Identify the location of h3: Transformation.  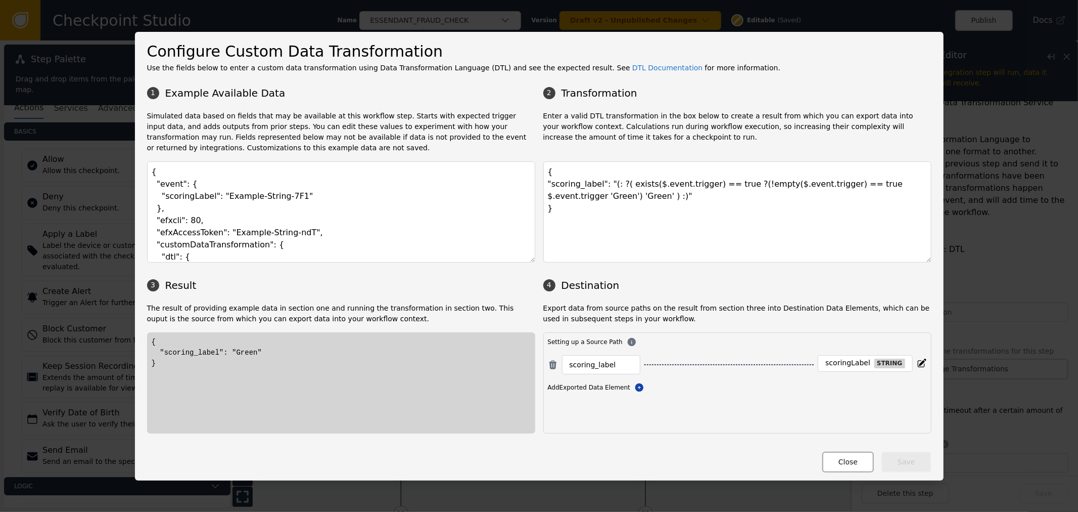
(738, 93).